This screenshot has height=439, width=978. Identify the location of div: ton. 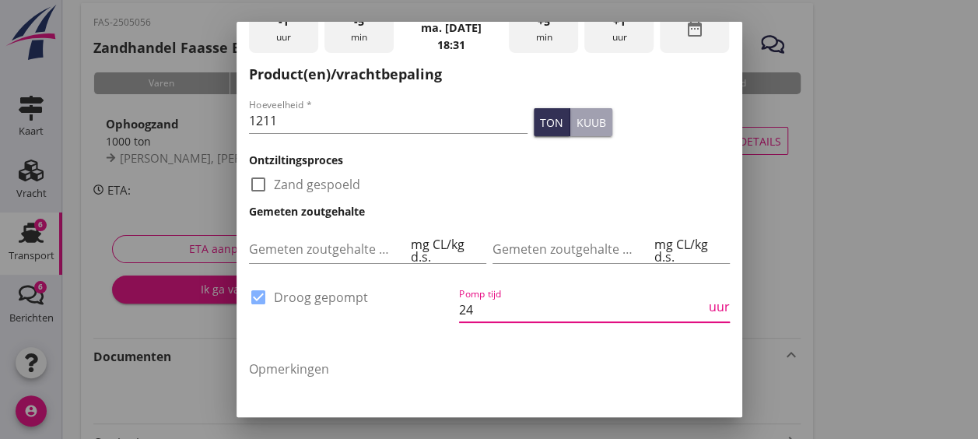
(552, 122).